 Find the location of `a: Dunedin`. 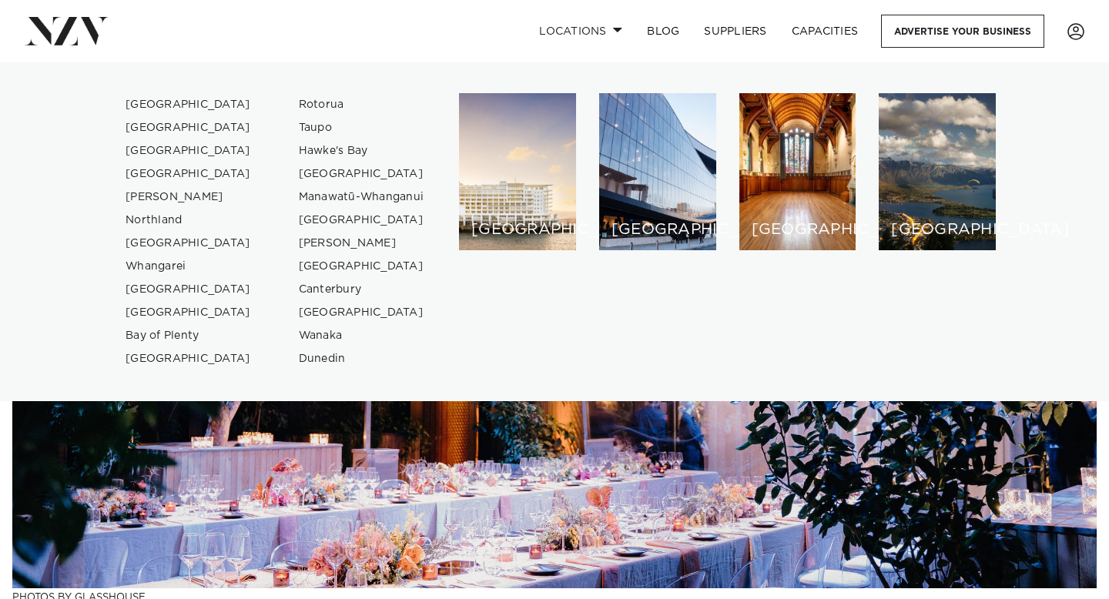

a: Dunedin is located at coordinates (361, 359).